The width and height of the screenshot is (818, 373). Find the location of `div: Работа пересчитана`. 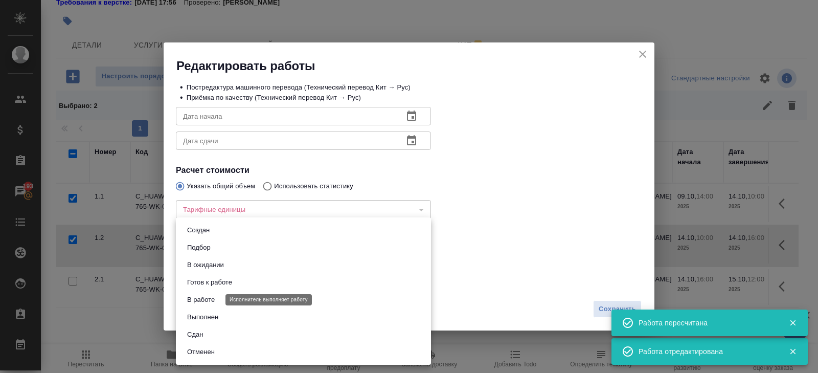

div: Работа пересчитана is located at coordinates (706, 323).